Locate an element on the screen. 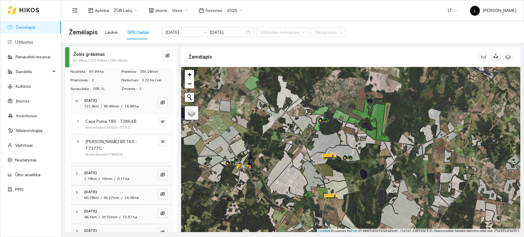 Image resolution: width=524 pixels, height=237 pixels. a: Inventorius is located at coordinates (27, 116).